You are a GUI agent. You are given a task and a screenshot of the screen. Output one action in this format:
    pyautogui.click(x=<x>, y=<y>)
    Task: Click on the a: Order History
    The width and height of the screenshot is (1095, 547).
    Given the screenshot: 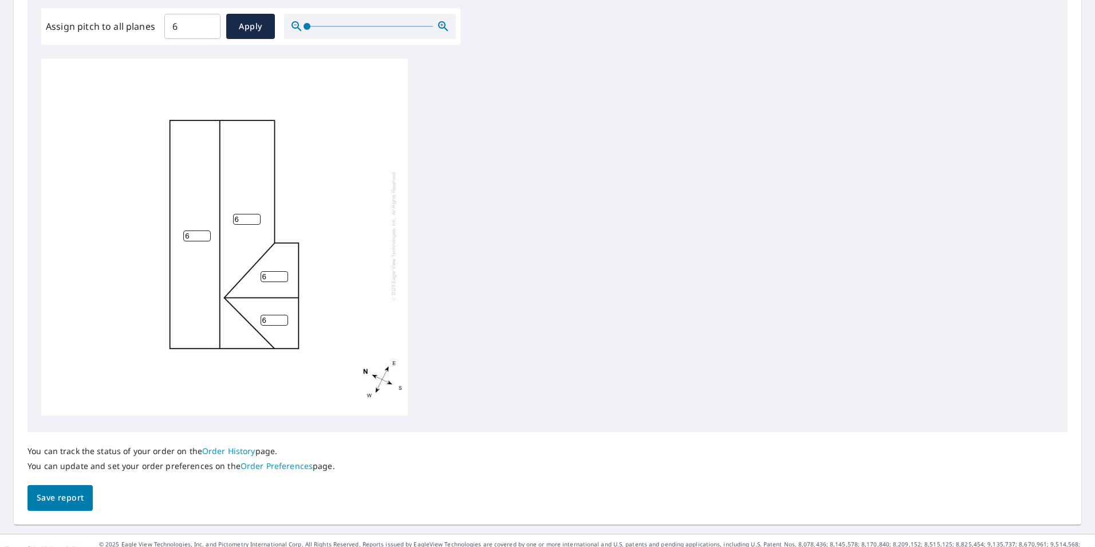 What is the action you would take?
    pyautogui.click(x=229, y=450)
    